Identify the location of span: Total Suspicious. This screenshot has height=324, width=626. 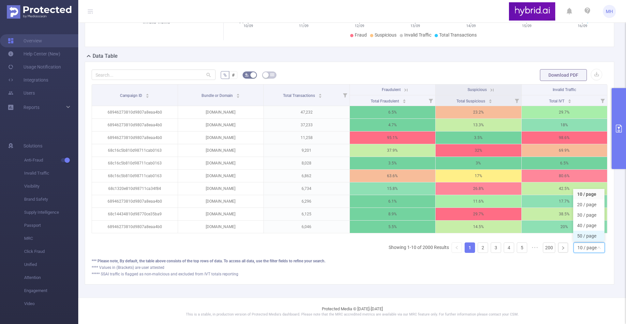
(471, 101).